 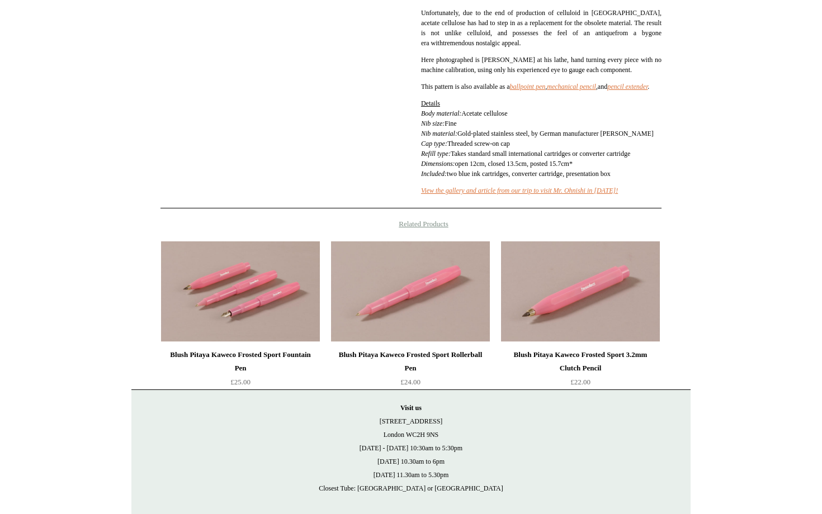 I want to click on i: ballpoint pen, so click(x=528, y=87).